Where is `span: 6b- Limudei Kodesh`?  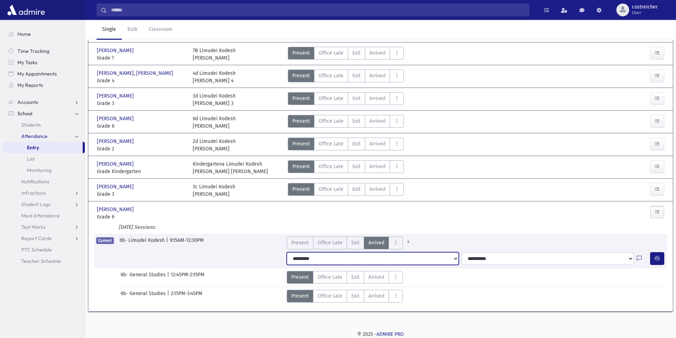 span: 6b- Limudei Kodesh is located at coordinates (143, 243).